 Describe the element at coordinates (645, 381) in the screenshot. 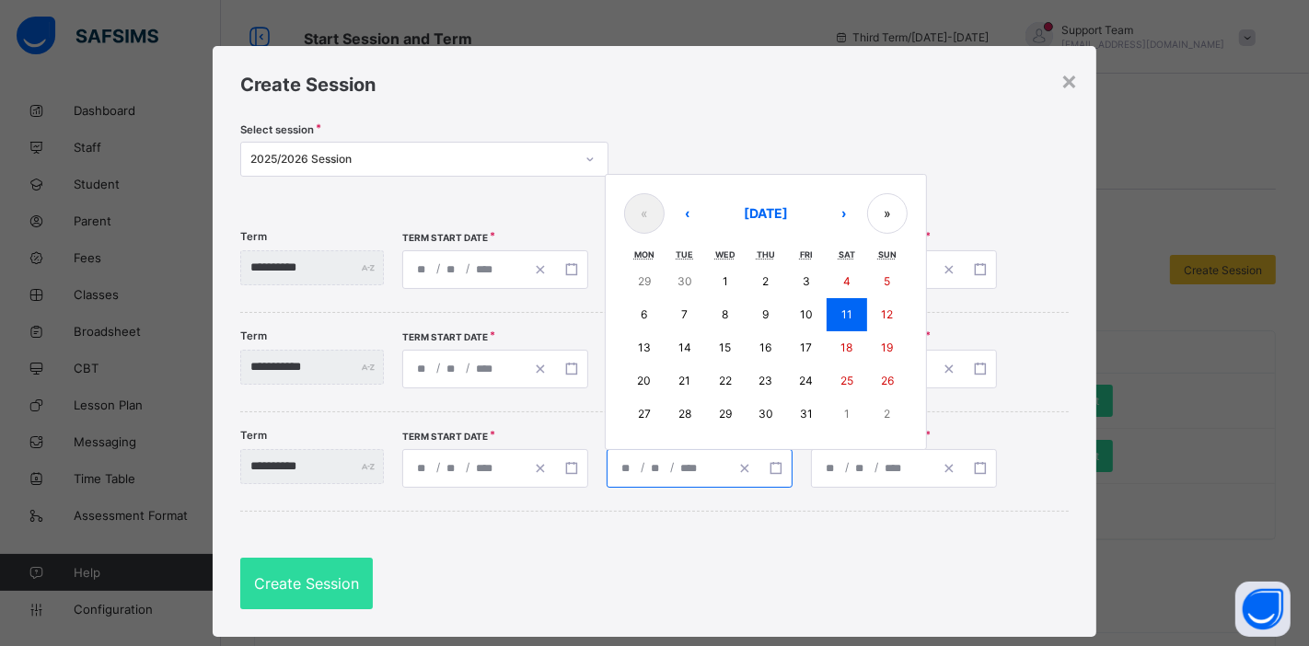

I see `button: July 20, 2026` at that location.